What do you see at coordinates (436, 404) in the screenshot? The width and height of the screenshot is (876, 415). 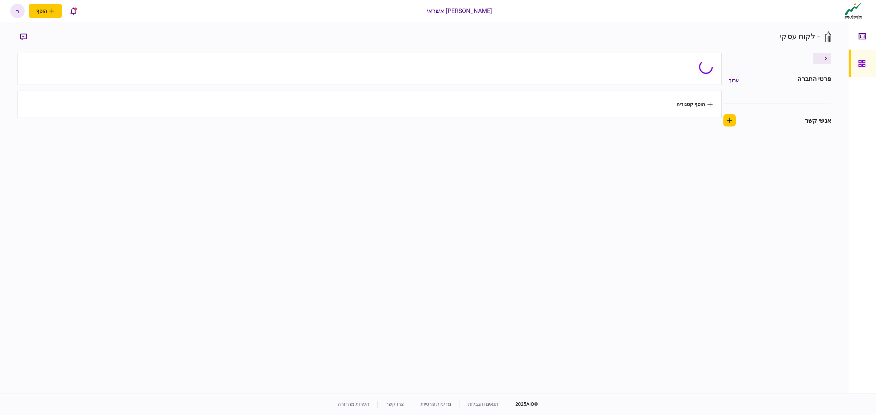 I see `a: מדיניות פרטיות` at bounding box center [436, 404].